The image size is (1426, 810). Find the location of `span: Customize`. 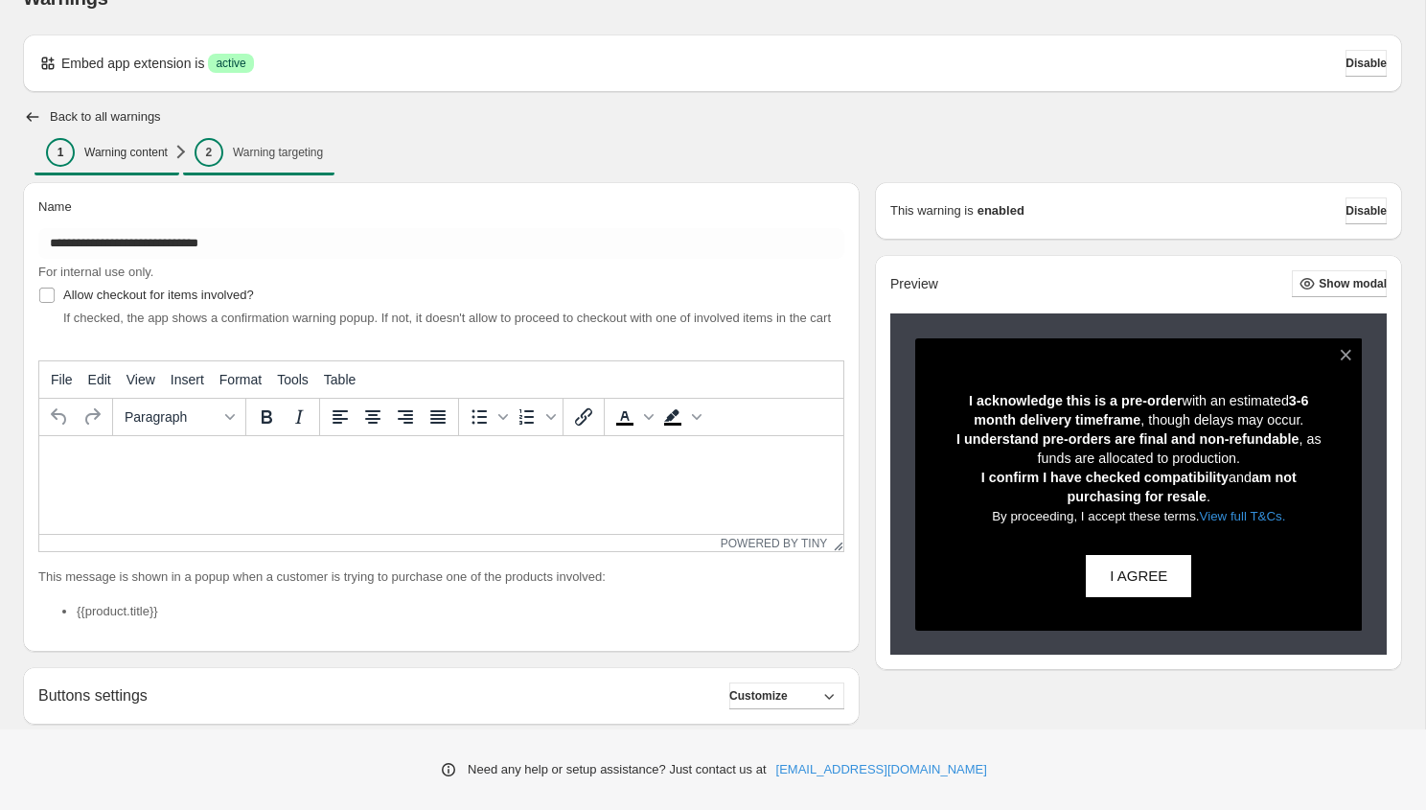

span: Customize is located at coordinates (758, 696).